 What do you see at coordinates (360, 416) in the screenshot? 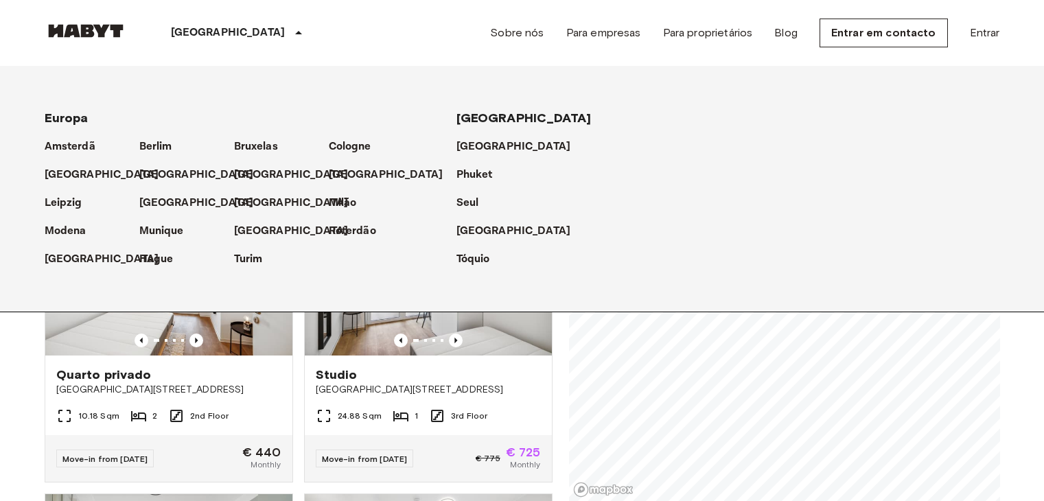
I see `span: 24.88 Sqm` at bounding box center [360, 416].